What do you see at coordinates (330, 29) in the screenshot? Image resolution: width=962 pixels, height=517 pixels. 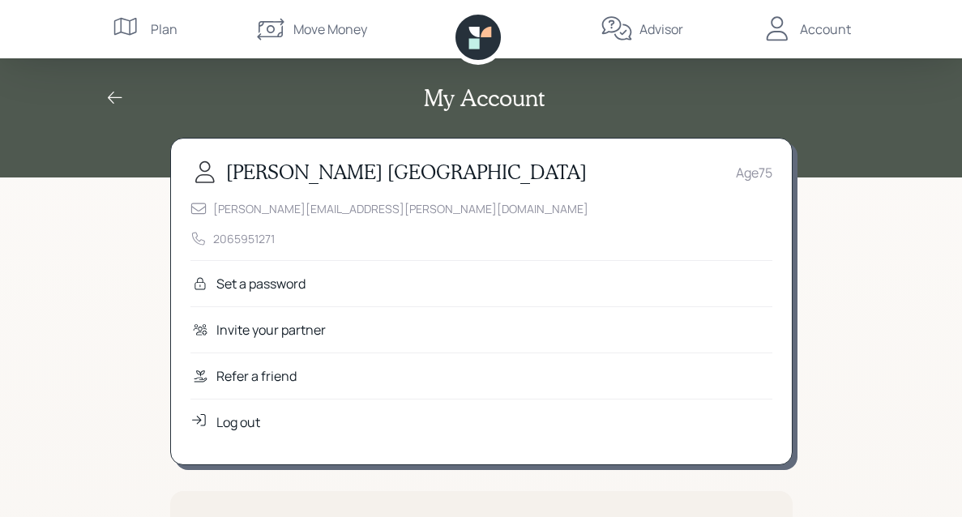 I see `div: Move Money` at bounding box center [330, 29].